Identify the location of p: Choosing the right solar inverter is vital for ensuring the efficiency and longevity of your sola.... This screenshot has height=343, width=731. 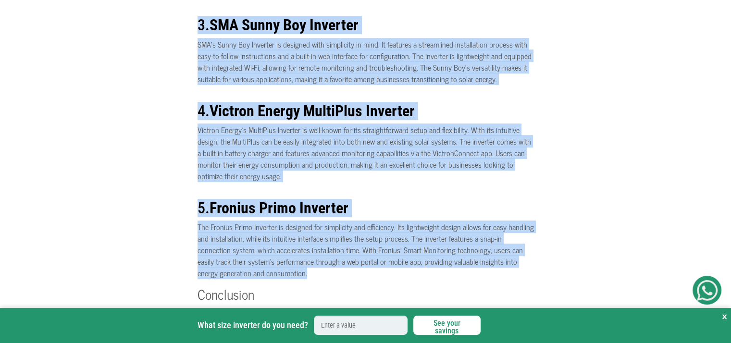
(366, 324).